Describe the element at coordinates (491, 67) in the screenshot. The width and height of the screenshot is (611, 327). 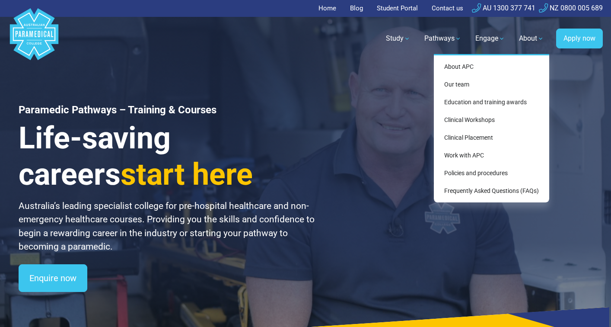
I see `a: About APC` at that location.